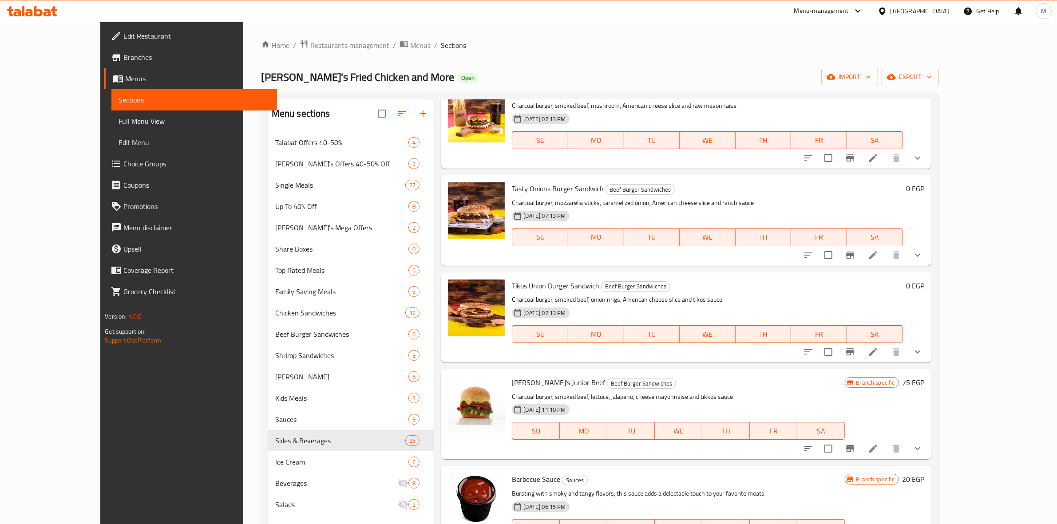  What do you see at coordinates (850, 77) in the screenshot?
I see `button: import` at bounding box center [850, 77].